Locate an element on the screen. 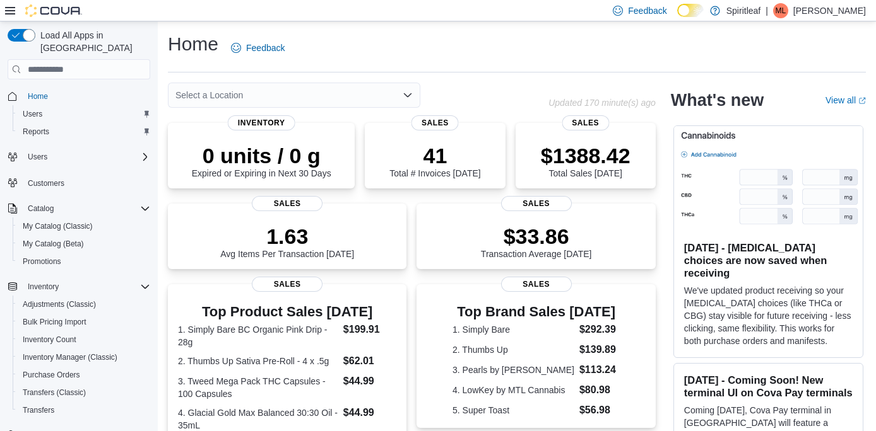 This screenshot has width=876, height=431. button: Promotions is located at coordinates (84, 262).